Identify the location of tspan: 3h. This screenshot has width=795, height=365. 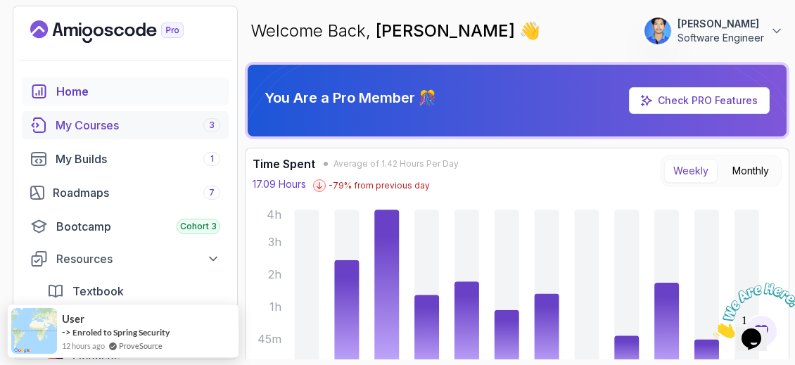
(275, 242).